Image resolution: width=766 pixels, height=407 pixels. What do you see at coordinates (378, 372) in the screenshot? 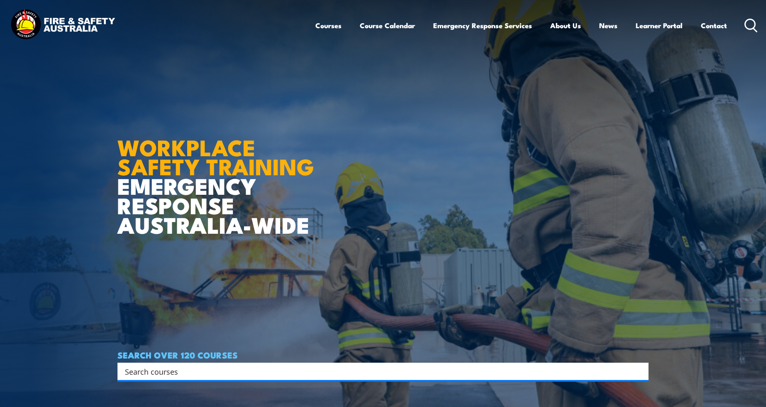
I see `input: Search input` at bounding box center [378, 372].